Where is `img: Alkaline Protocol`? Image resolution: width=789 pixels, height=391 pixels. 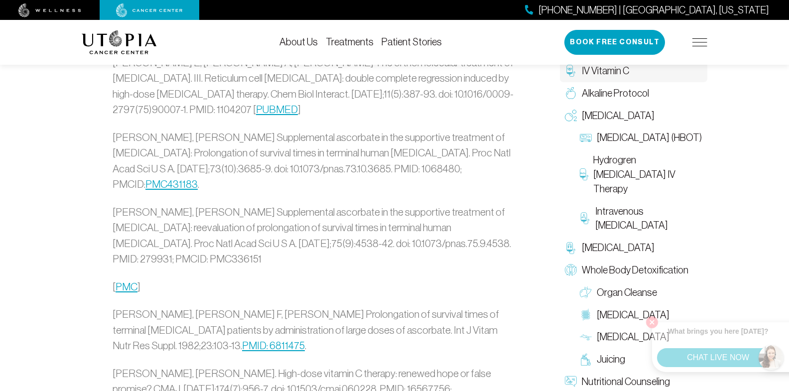
img: Alkaline Protocol is located at coordinates (571, 93).